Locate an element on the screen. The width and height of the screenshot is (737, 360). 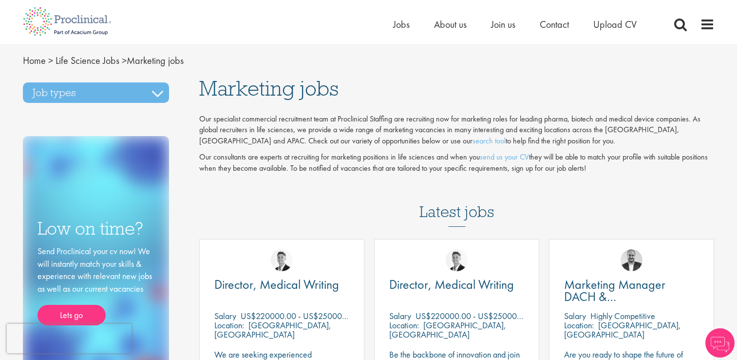
span: Join us is located at coordinates (503, 24).